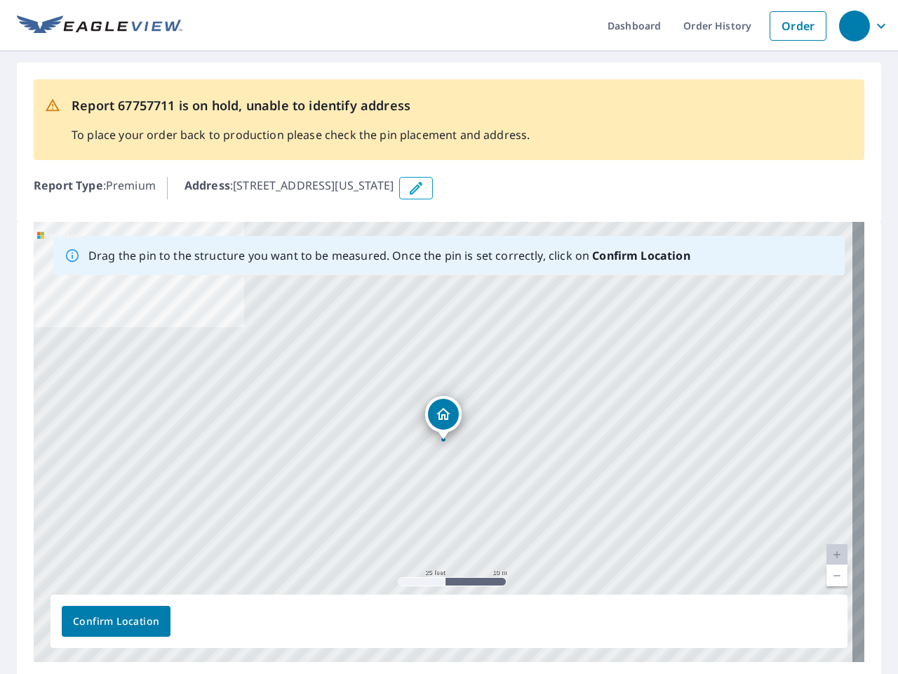 This screenshot has height=674, width=898. What do you see at coordinates (207, 185) in the screenshot?
I see `b: Address` at bounding box center [207, 185].